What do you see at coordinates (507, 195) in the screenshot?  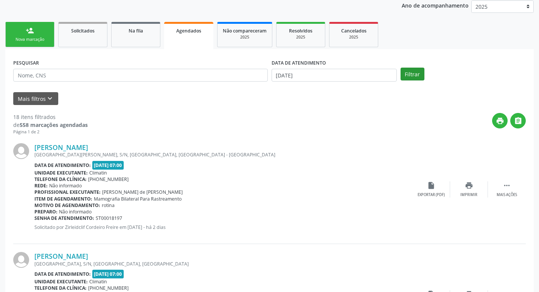 I see `div: Mais ações` at bounding box center [507, 195].